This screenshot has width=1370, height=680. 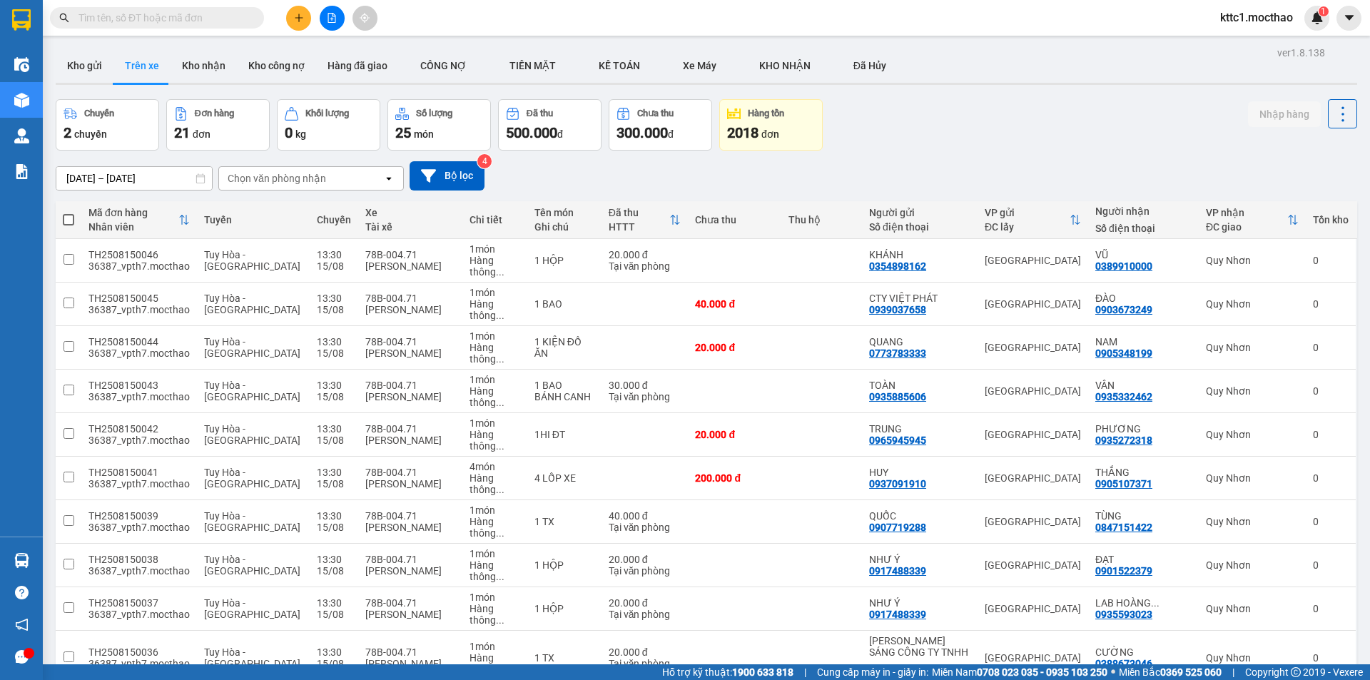 What do you see at coordinates (920, 342) in the screenshot?
I see `div: QUANG` at bounding box center [920, 342].